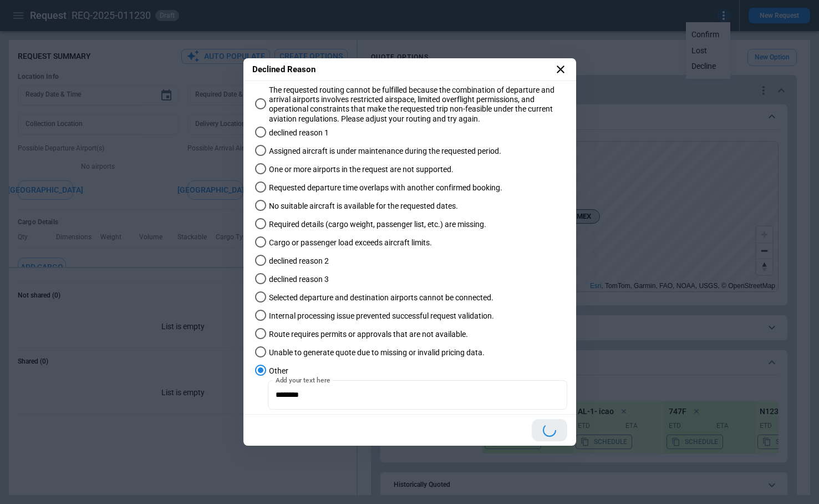 Image resolution: width=819 pixels, height=504 pixels. I want to click on span: Selected departure and destination airports cannot be connected., so click(381, 297).